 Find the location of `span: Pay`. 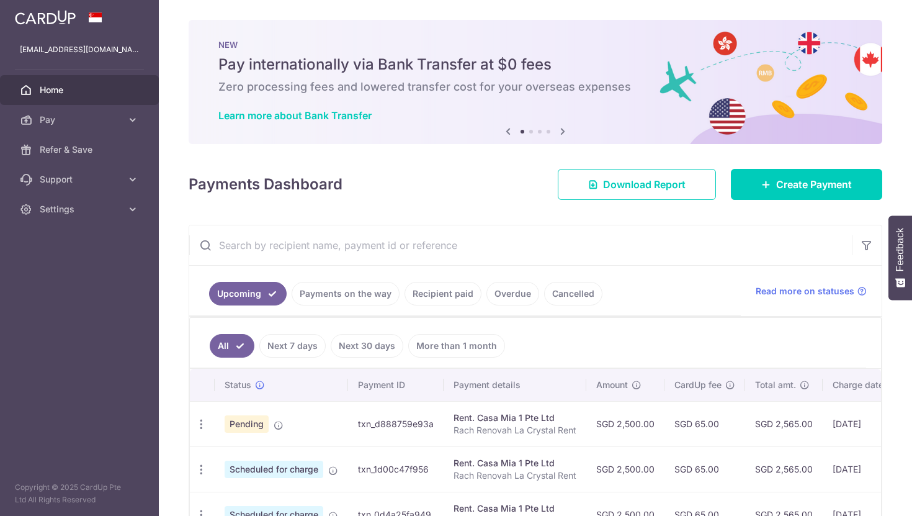

span: Pay is located at coordinates (81, 120).